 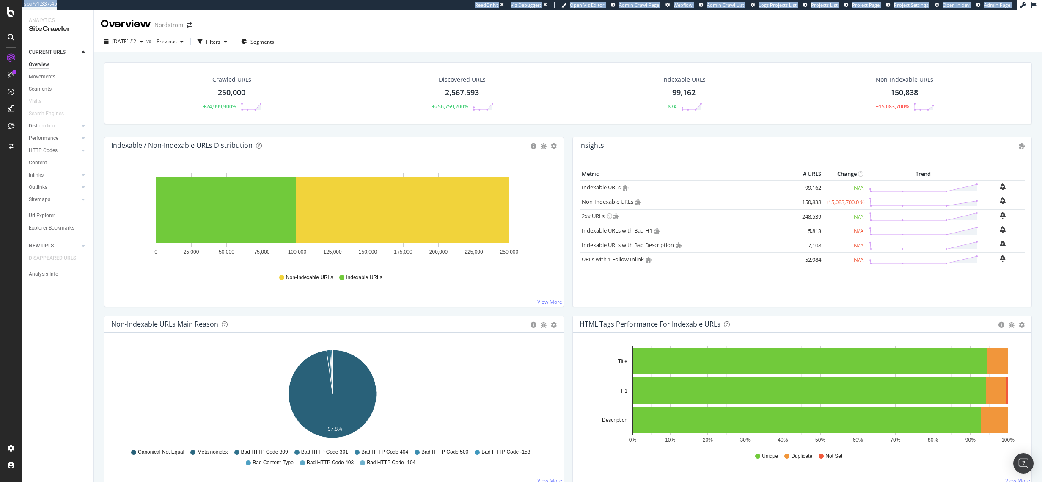 What do you see at coordinates (54, 175) in the screenshot?
I see `a: Inlinks` at bounding box center [54, 175].